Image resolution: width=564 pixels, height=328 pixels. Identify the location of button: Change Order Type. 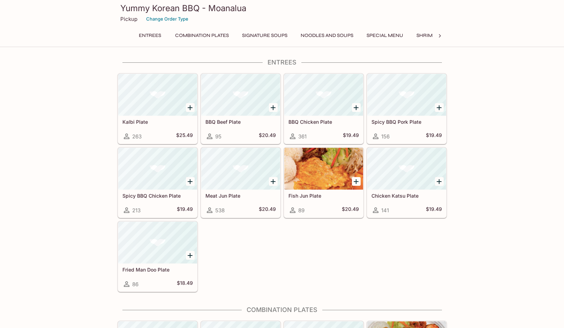
(167, 19).